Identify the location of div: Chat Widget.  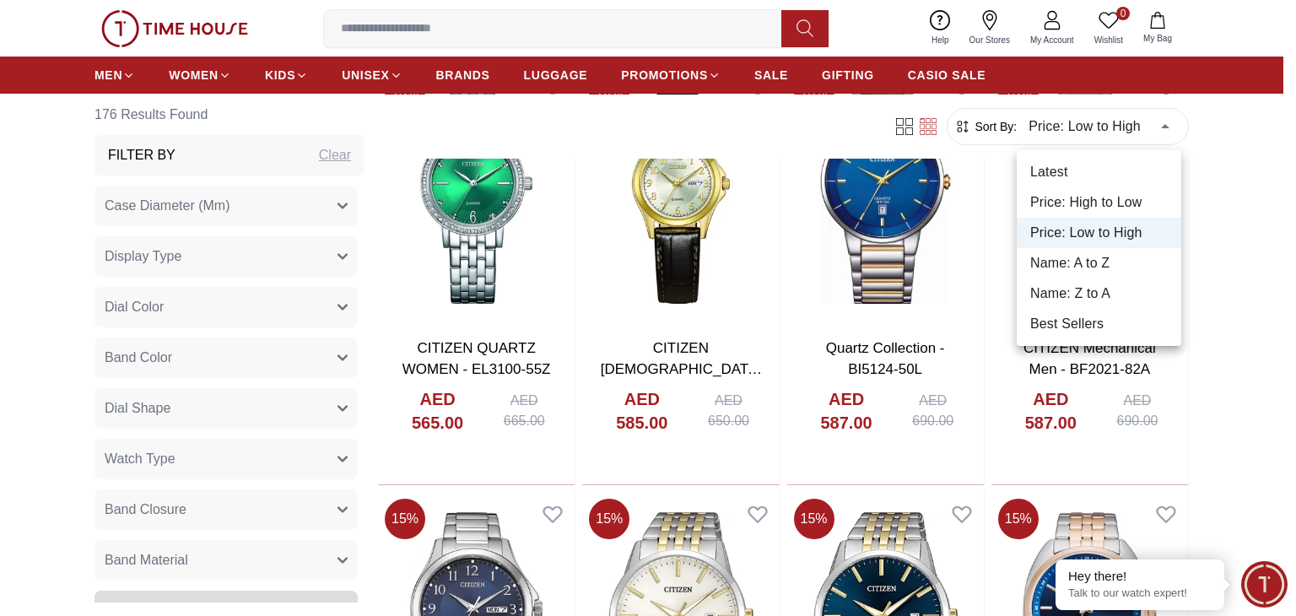
(1264, 584).